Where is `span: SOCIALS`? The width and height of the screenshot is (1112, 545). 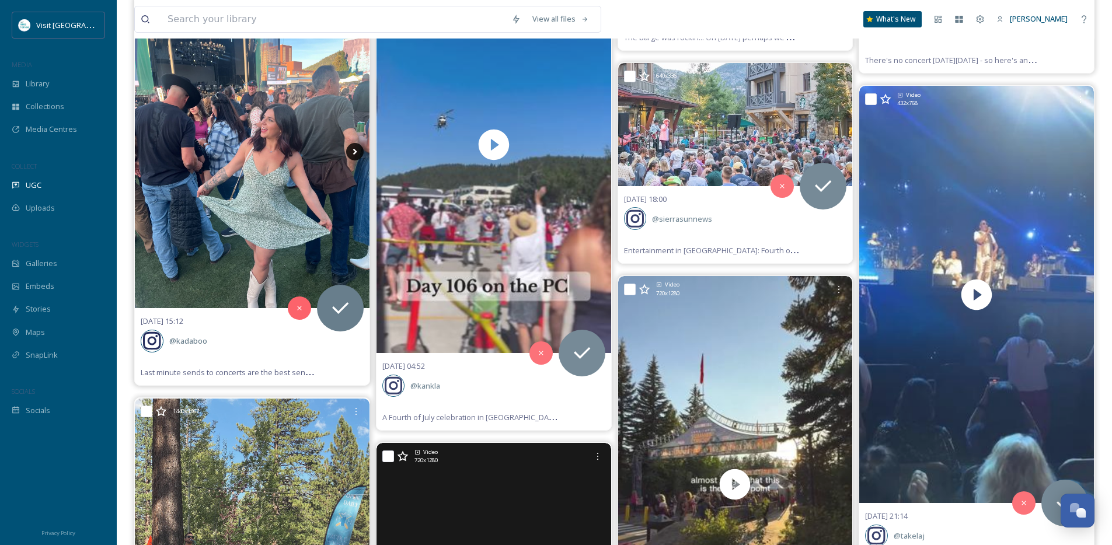
span: SOCIALS is located at coordinates (23, 391).